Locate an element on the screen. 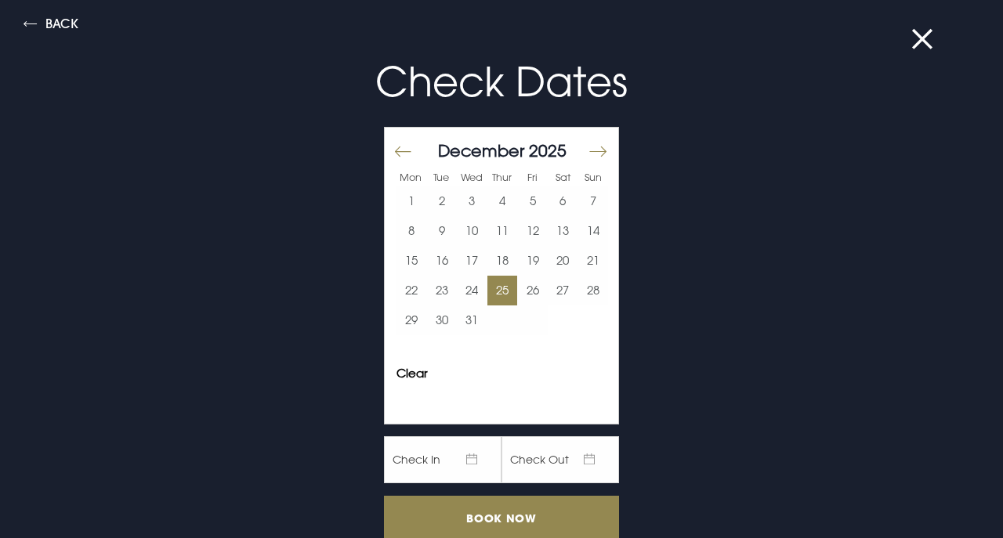 The image size is (1003, 538). span: Check In is located at coordinates (443, 460).